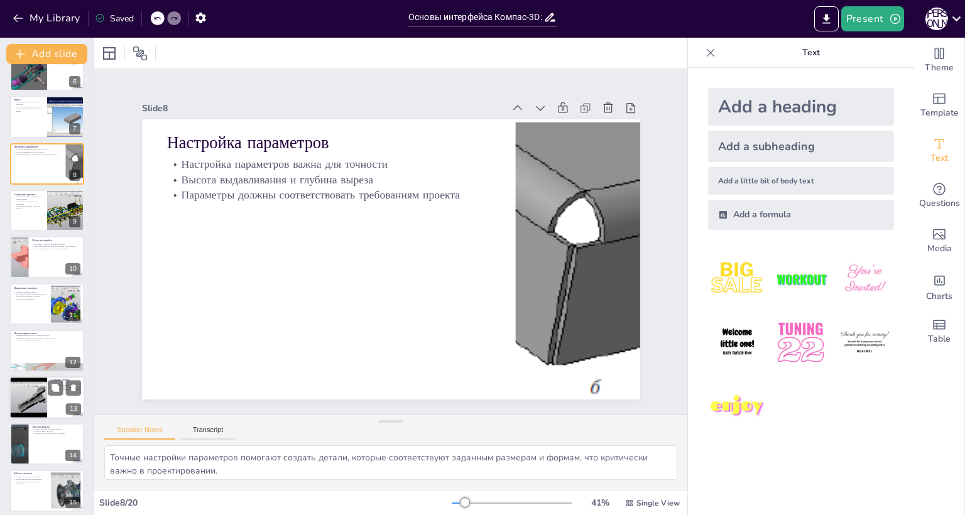 This screenshot has height=515, width=965. Describe the element at coordinates (139, 433) in the screenshot. I see `button: Speaker Notes` at that location.